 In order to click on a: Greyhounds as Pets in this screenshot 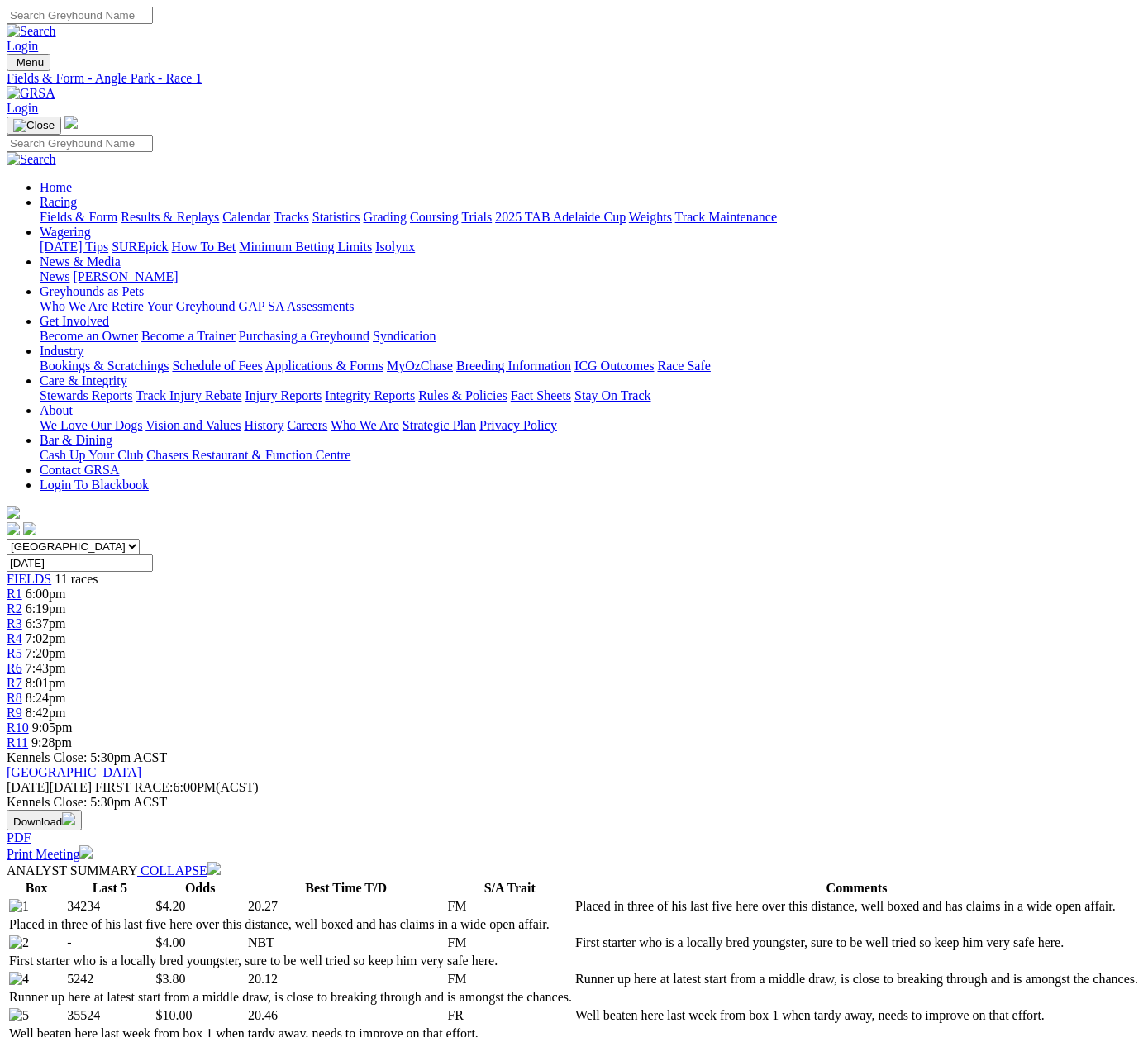, I will do `click(92, 290)`.